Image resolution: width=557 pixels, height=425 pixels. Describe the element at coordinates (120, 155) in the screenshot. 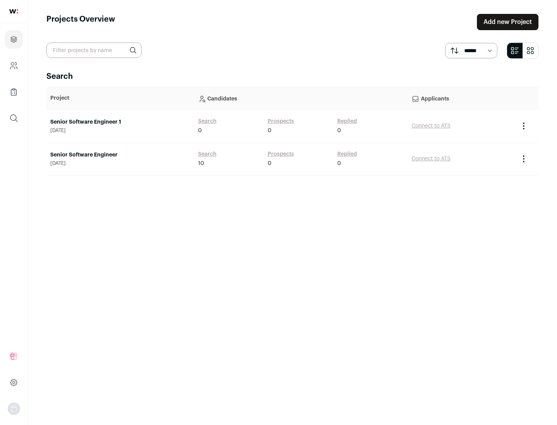

I see `a: Senior Software Engineer` at that location.